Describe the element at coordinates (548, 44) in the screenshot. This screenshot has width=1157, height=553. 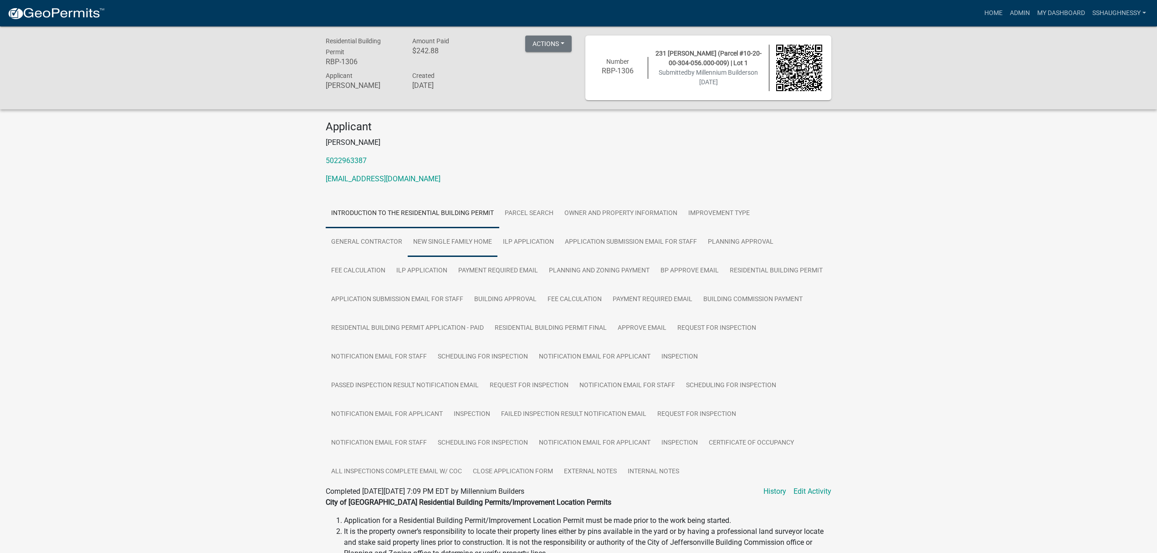
I see `button: Actions` at that location.